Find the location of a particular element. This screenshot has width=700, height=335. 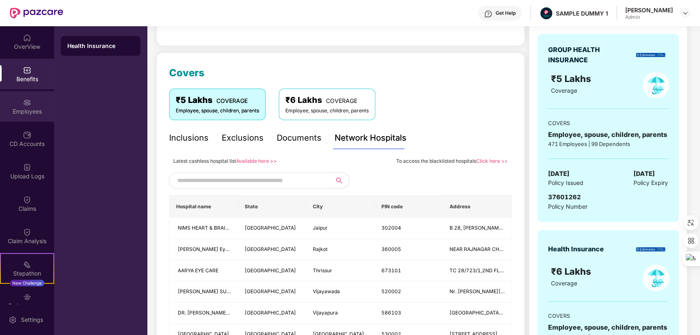

img: svg+xml;base64,PHN2ZyBpZD0iRW1wbG95ZWVzIiB4bWxucz0iaHR0cDovL3d3dy53My5vcmcvMjAwMC9zdmciIHdpZHRoPS... is located at coordinates (27, 103).